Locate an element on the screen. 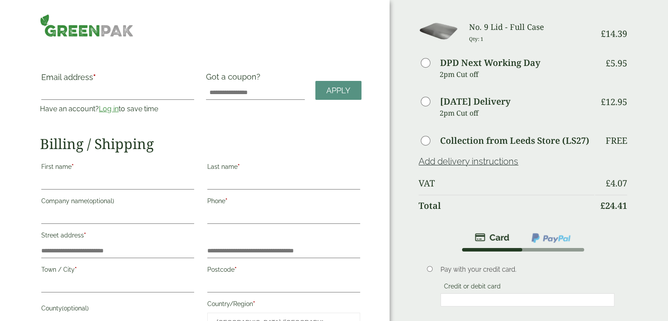  p: Free is located at coordinates (616, 141).